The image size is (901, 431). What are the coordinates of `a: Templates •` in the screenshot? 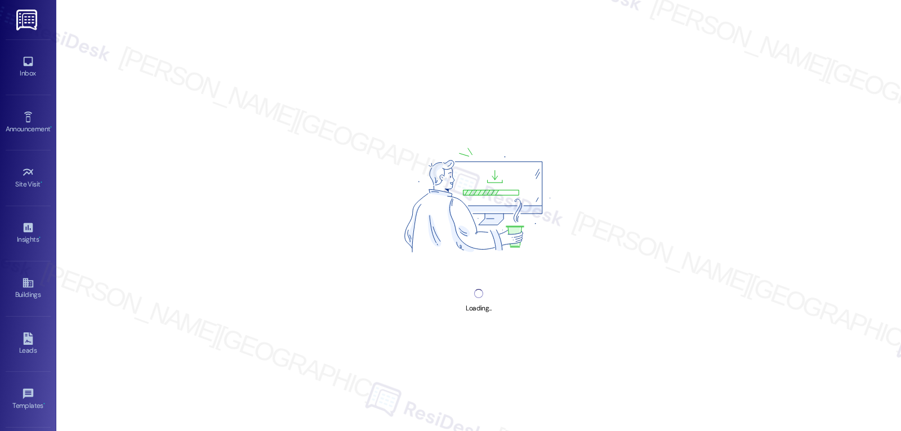 It's located at (28, 399).